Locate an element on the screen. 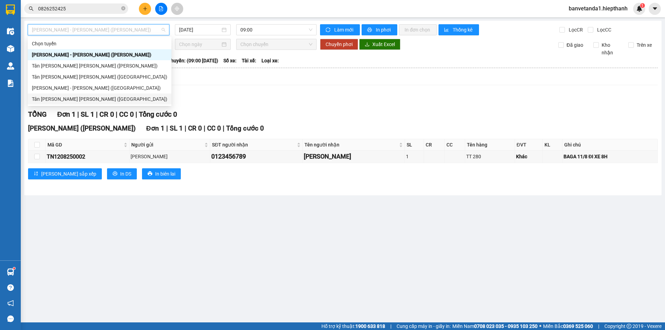 This screenshot has height=330, width=665. div: Hồ Chí Minh - Tân Châu (TIỀN) is located at coordinates (99, 55).